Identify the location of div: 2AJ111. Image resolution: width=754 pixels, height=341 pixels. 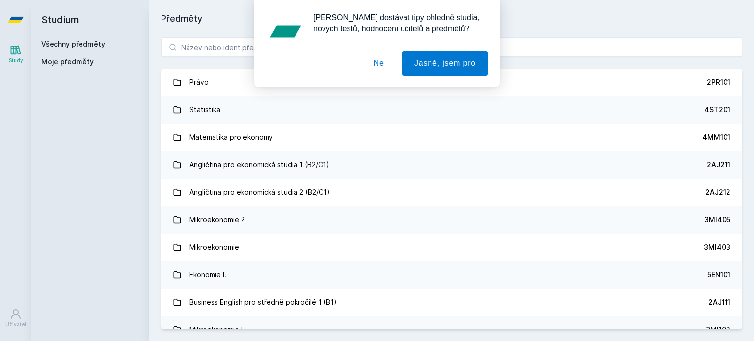
(719, 302).